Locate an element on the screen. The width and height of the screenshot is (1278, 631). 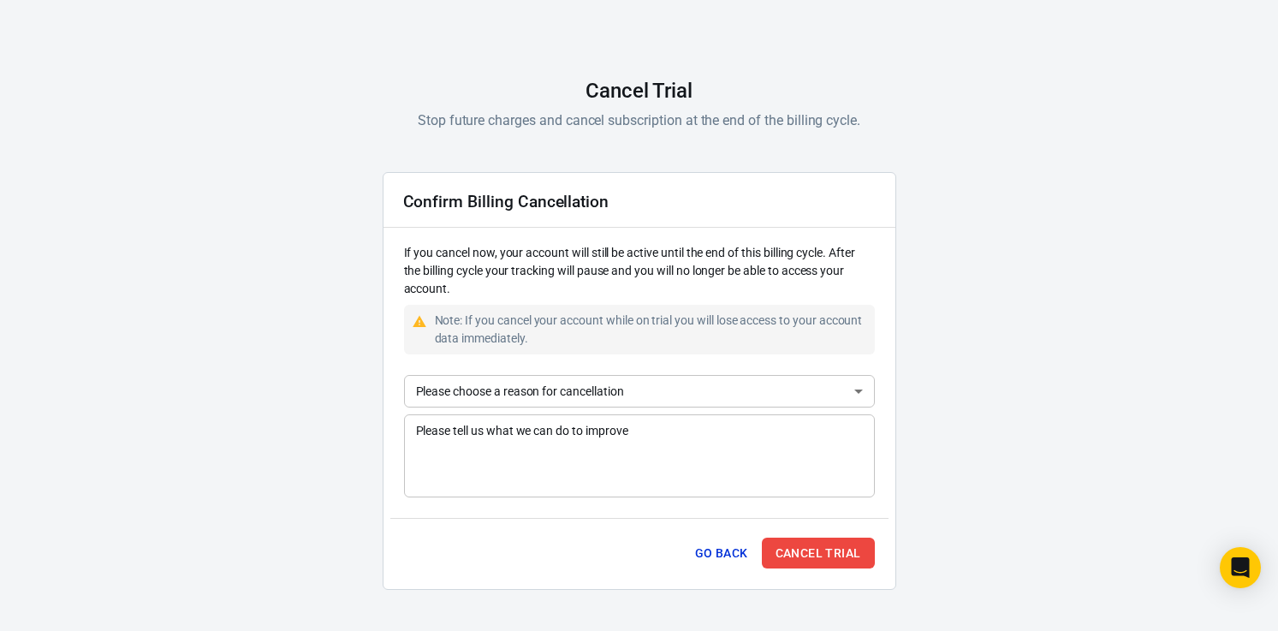
button: Cancel Trial is located at coordinates (818, 553).